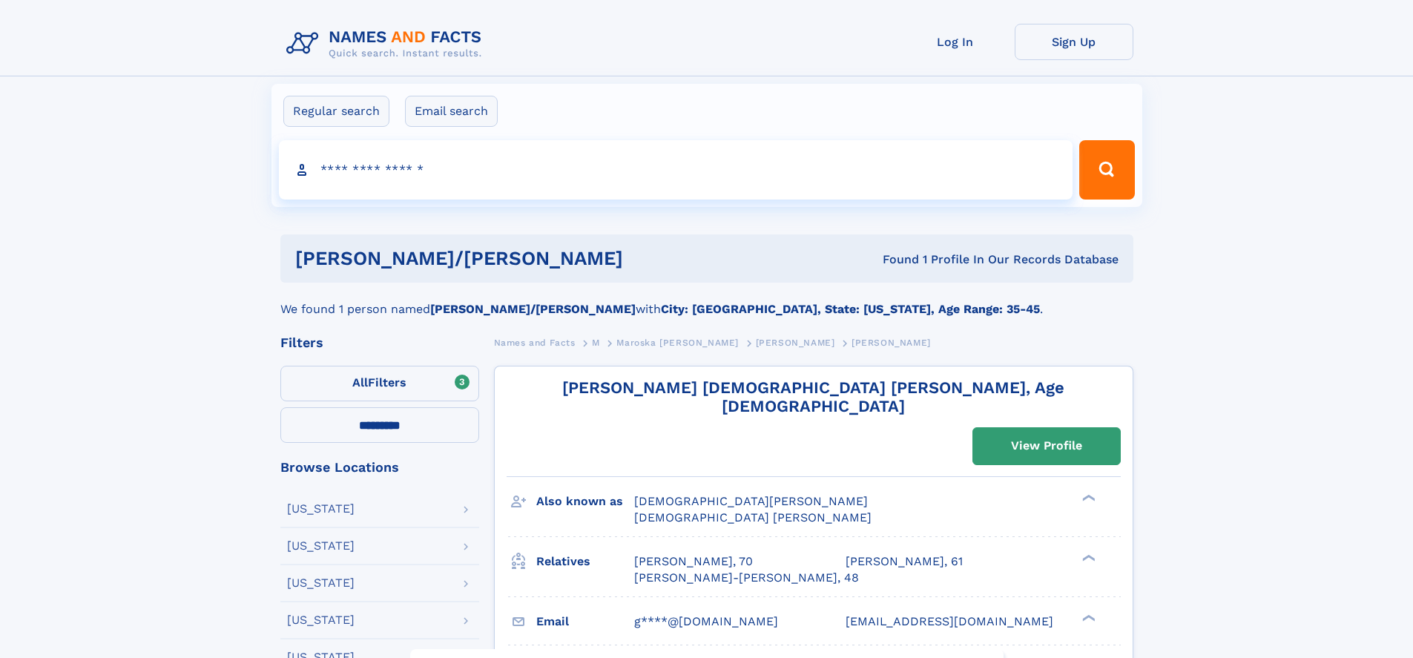  What do you see at coordinates (451, 111) in the screenshot?
I see `label: Email search` at bounding box center [451, 111].